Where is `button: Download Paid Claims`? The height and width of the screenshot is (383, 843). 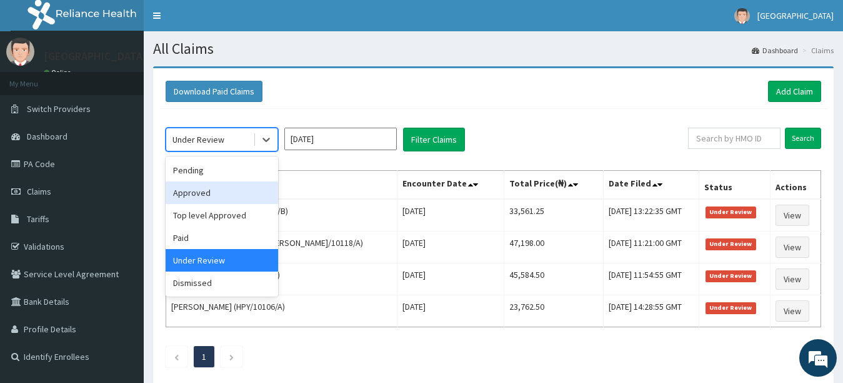 button: Download Paid Claims is located at coordinates (214, 91).